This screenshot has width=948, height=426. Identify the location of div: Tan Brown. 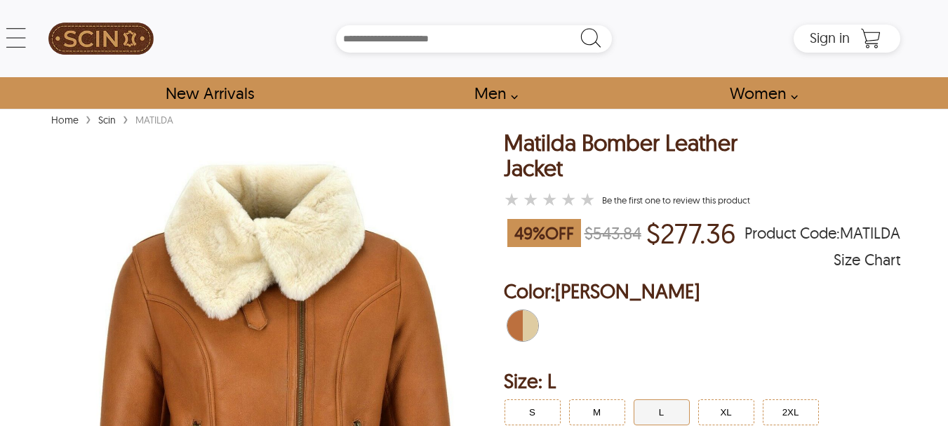
(523, 326).